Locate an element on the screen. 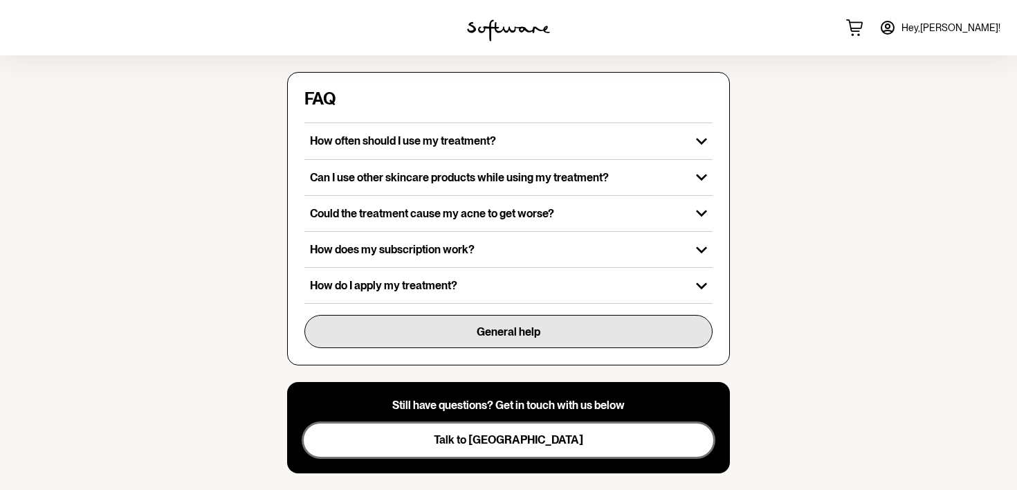 This screenshot has width=1017, height=490. p: How does my subscription work? is located at coordinates (498, 249).